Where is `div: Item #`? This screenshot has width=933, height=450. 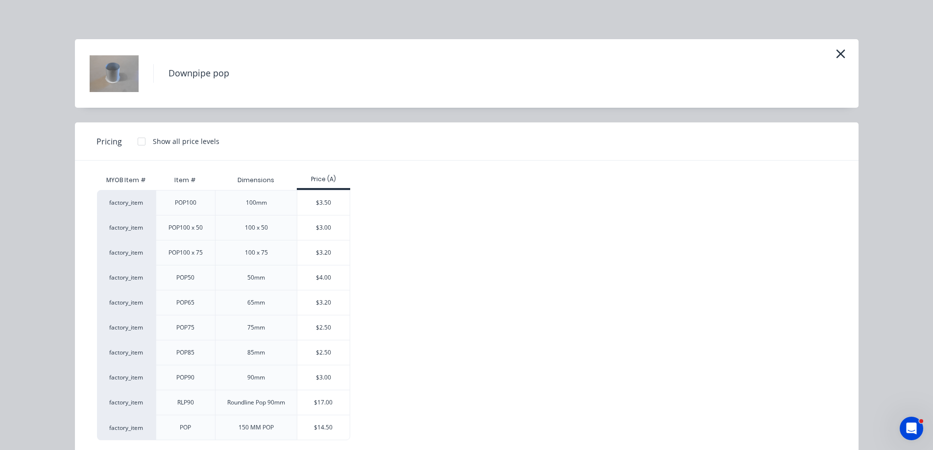 div: Item # is located at coordinates (185, 180).